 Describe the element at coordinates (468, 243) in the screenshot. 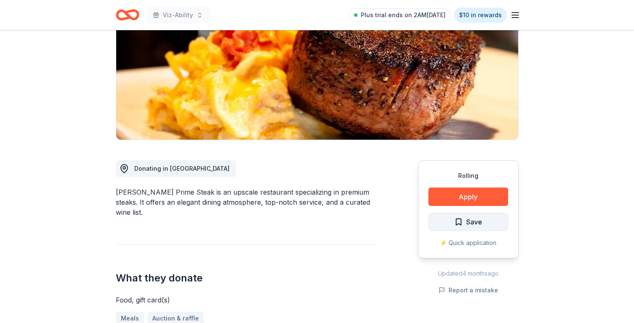

I see `div: ⚡️ Quick application` at that location.